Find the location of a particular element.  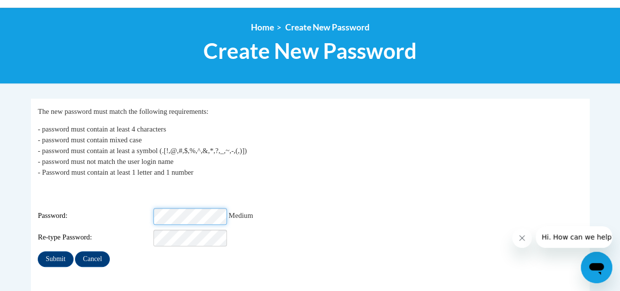

span: - password must contain at least 4 characters - password must contain mixed case - password must ... is located at coordinates (142, 150).